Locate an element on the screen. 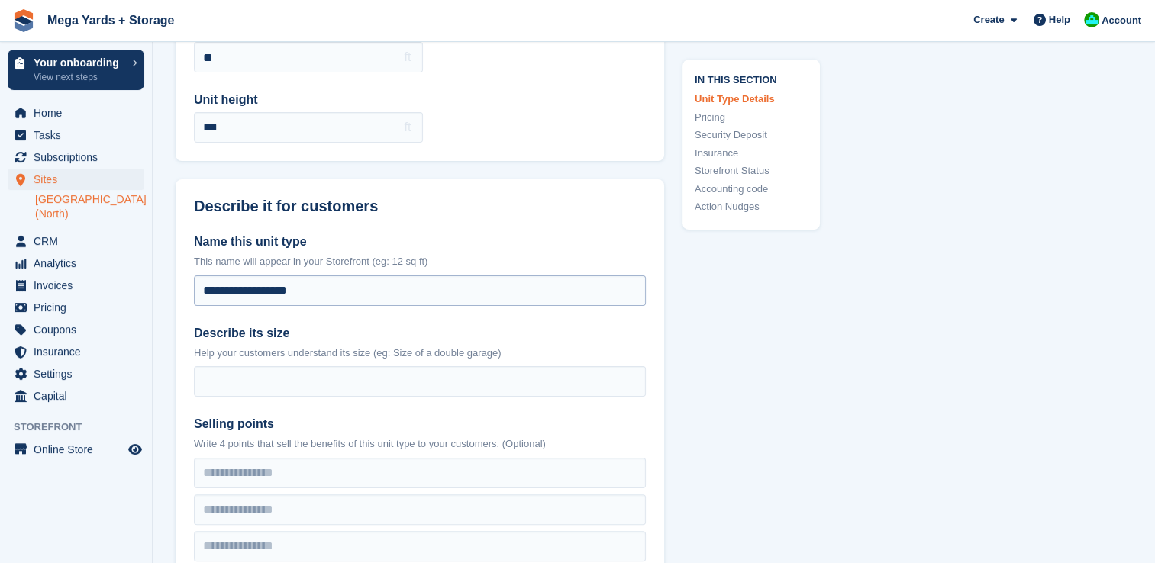 The width and height of the screenshot is (1155, 563). a: Security Deposit is located at coordinates (751, 136).